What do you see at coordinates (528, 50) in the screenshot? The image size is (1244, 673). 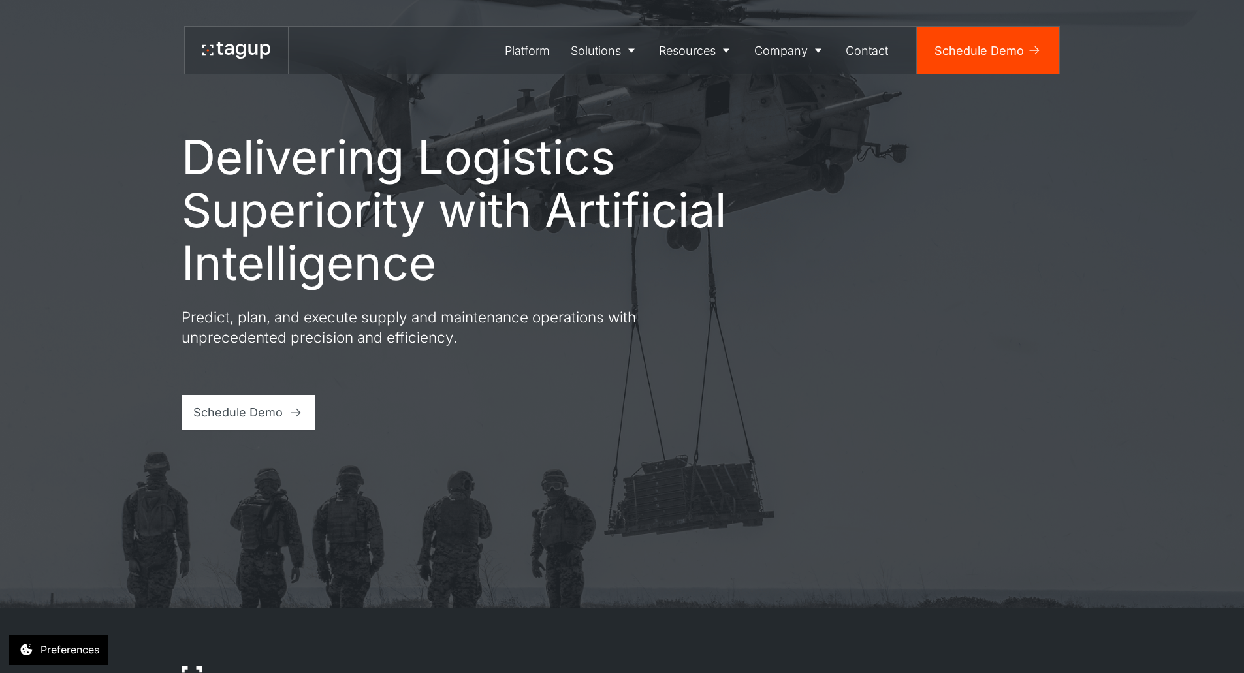 I see `a: Platform` at bounding box center [528, 50].